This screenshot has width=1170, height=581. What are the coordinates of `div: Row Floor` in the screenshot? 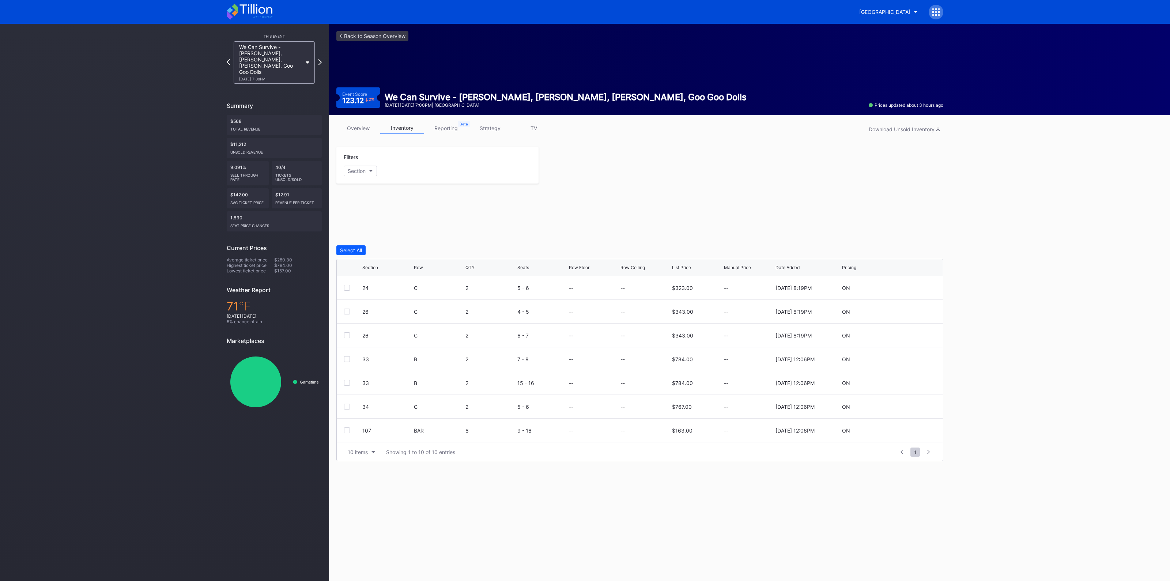 It's located at (579, 267).